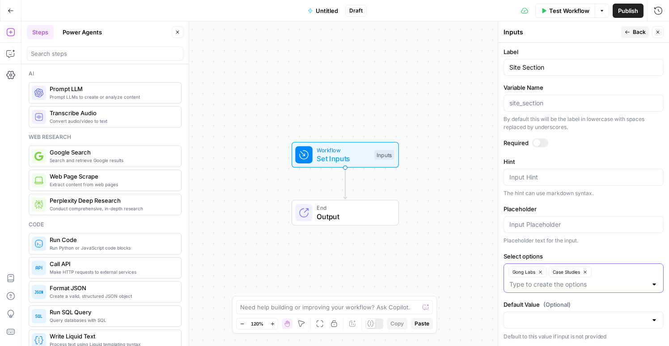 Image resolution: width=669 pixels, height=346 pixels. What do you see at coordinates (583, 143) in the screenshot?
I see `label: Required` at bounding box center [583, 143].